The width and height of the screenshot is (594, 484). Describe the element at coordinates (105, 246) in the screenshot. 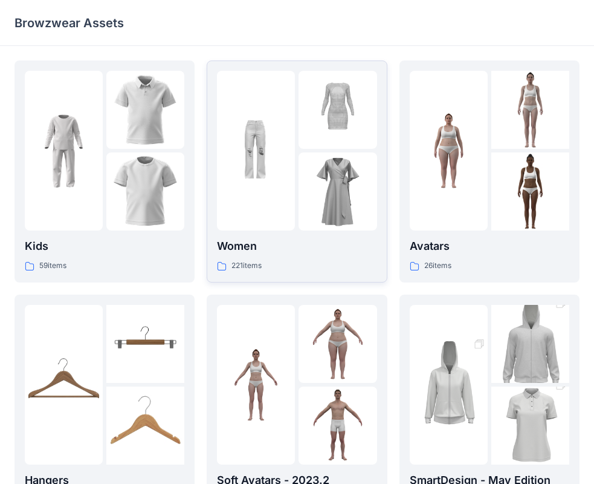

I see `p: Kids` at that location.